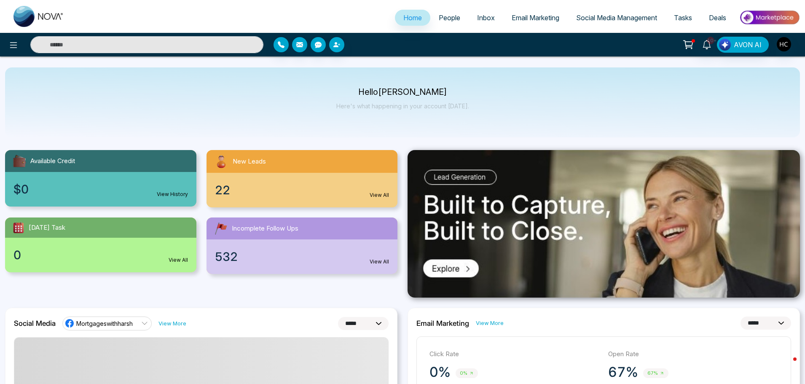  What do you see at coordinates (656, 373) in the screenshot?
I see `span: 67%` at bounding box center [656, 373].